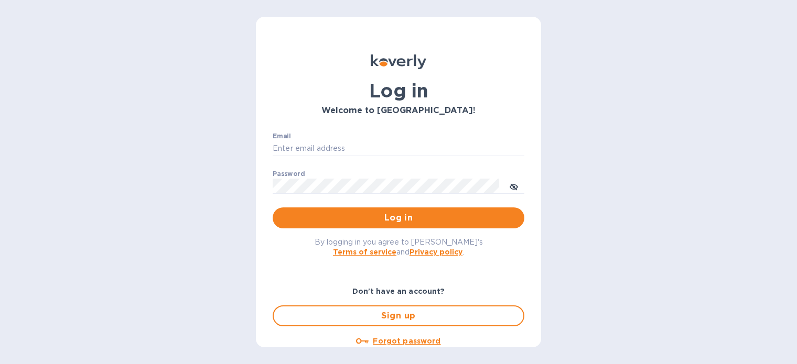 Image resolution: width=797 pixels, height=364 pixels. I want to click on img: Koverly, so click(399, 62).